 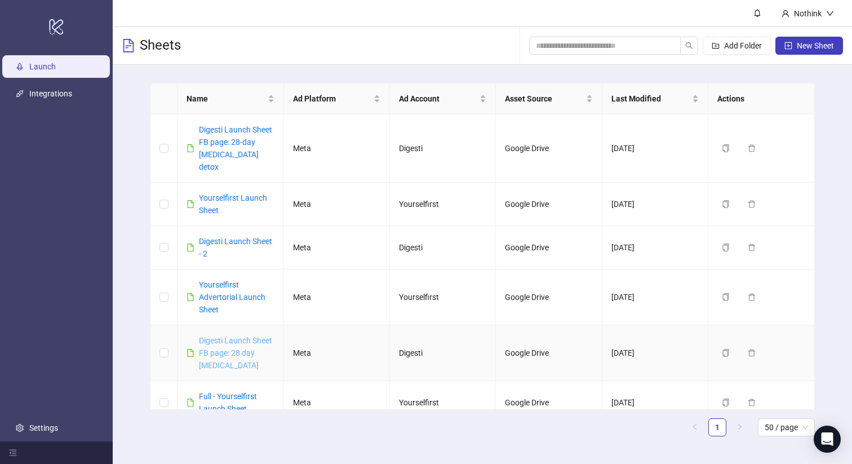 What do you see at coordinates (232, 297) in the screenshot?
I see `a: Yourselfirst Advertorial Launch Sheet` at bounding box center [232, 297].